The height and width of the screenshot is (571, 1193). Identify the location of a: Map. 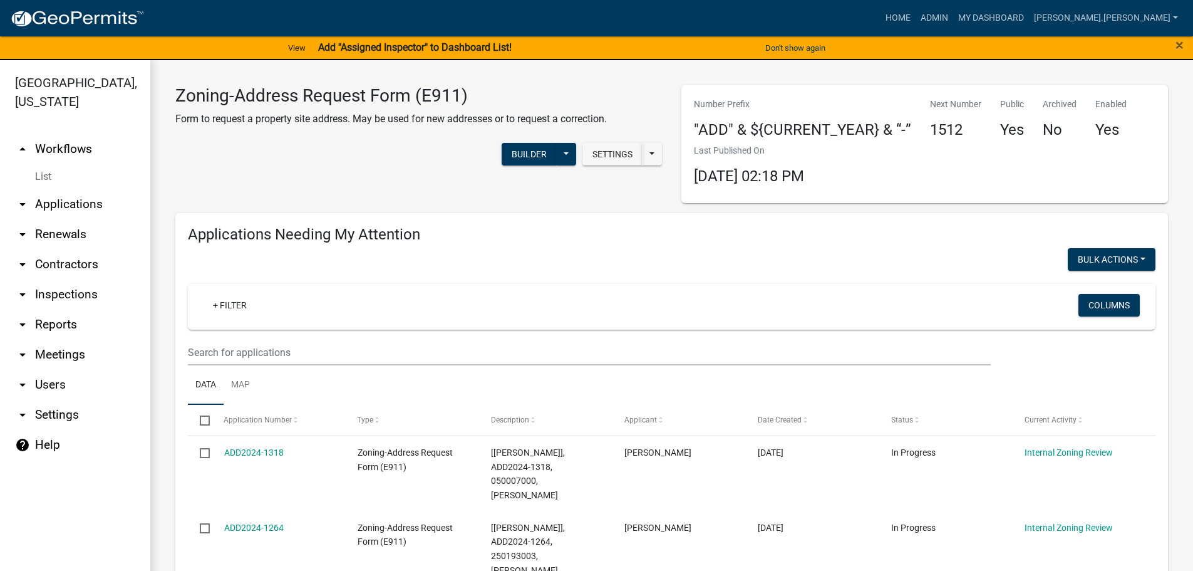
(240, 385).